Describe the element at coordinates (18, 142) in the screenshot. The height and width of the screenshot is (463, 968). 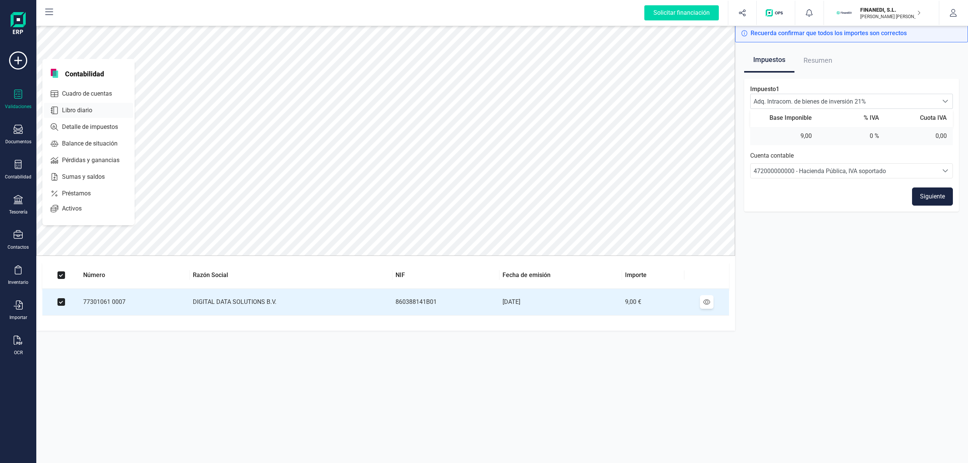
I see `div: Documentos` at that location.